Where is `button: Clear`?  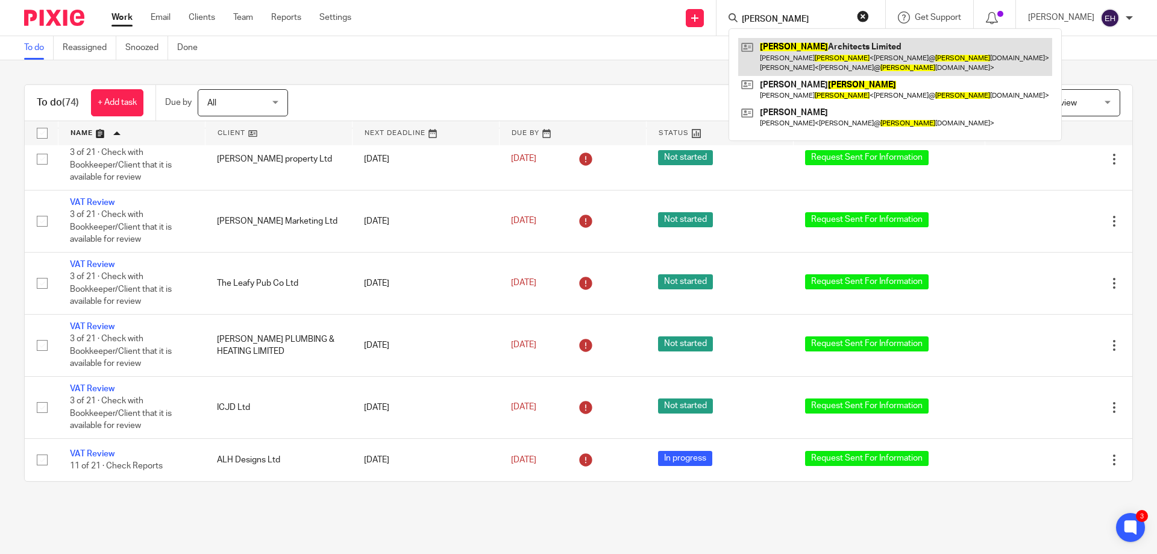
button: Clear is located at coordinates (863, 16).